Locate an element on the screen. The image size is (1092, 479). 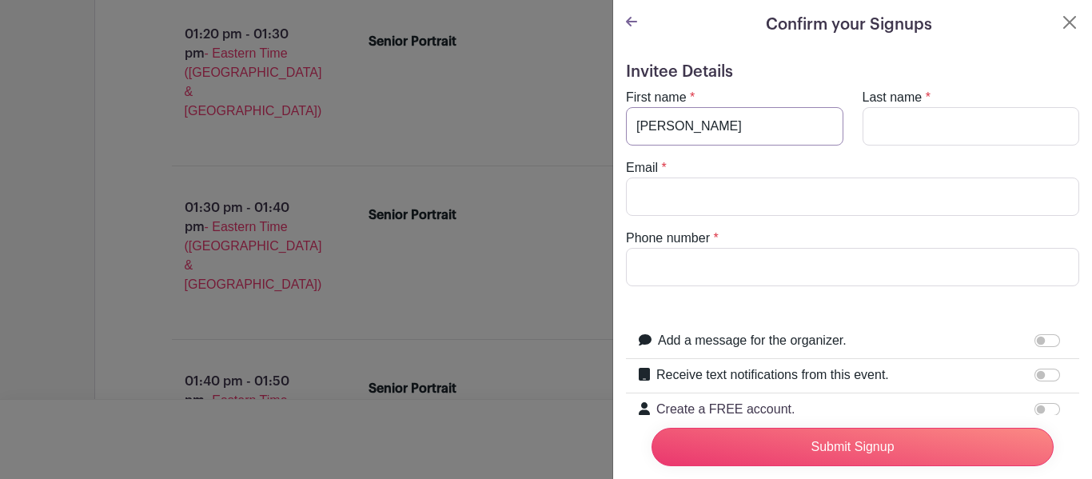
h5: Invitee Details is located at coordinates (852, 72).